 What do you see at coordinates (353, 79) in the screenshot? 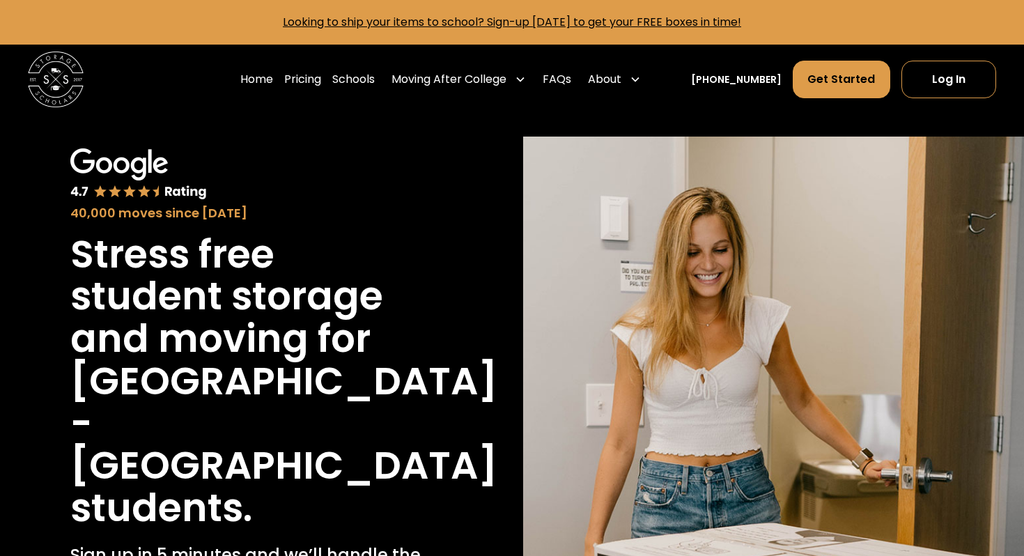
I see `a: Schools` at bounding box center [353, 79].